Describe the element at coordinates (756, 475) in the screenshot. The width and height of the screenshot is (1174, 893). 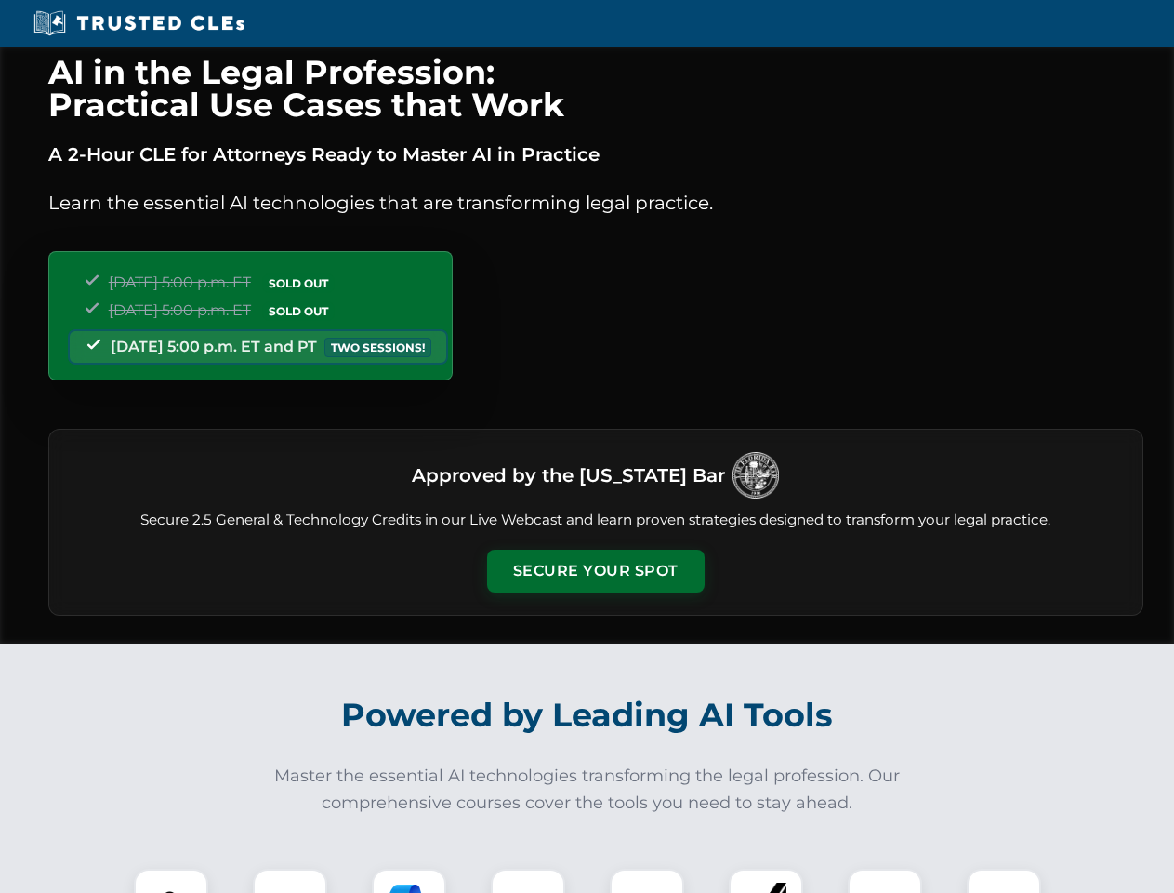
I see `img: Logo` at that location.